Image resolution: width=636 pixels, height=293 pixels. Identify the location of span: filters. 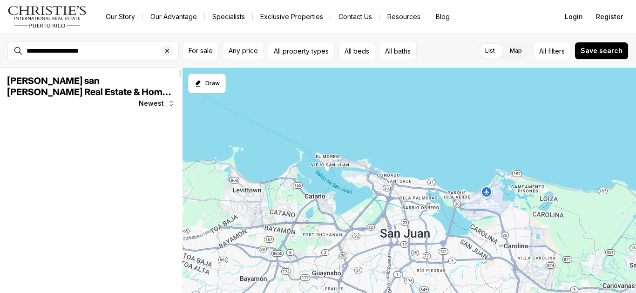
(556, 51).